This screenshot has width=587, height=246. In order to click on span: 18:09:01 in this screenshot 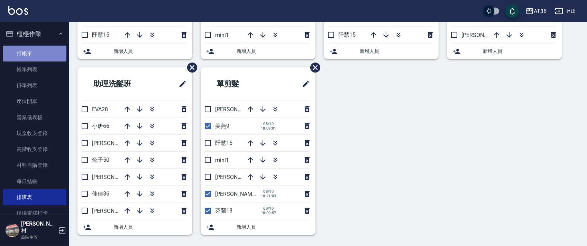, I will do `click(269, 128)`.